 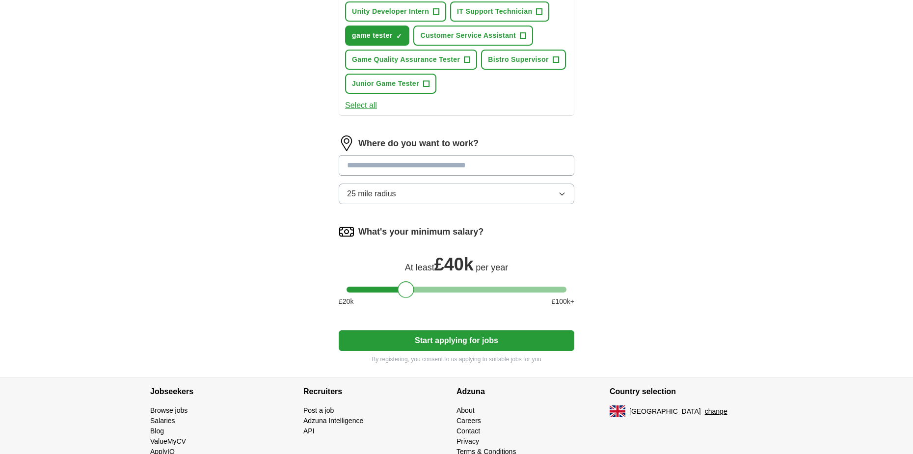 I want to click on img: location.png, so click(x=347, y=143).